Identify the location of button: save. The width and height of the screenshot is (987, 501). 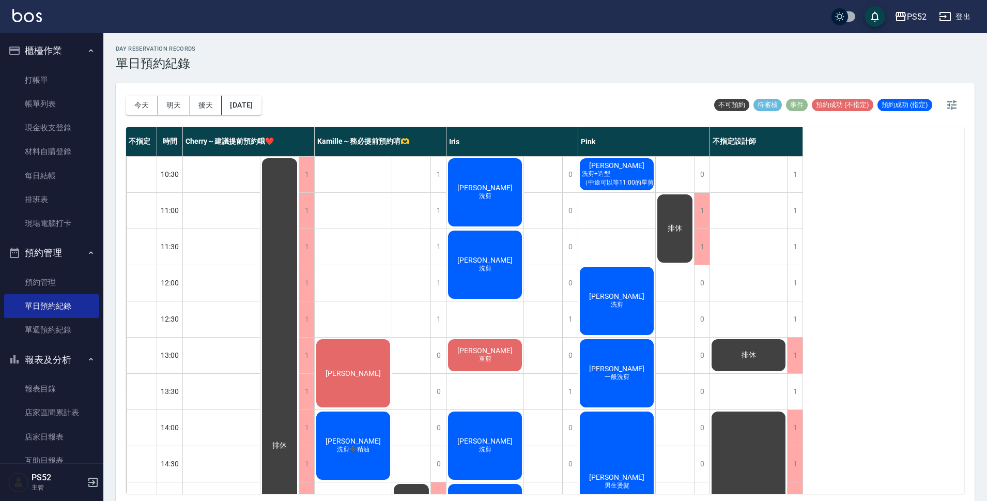
(875, 17).